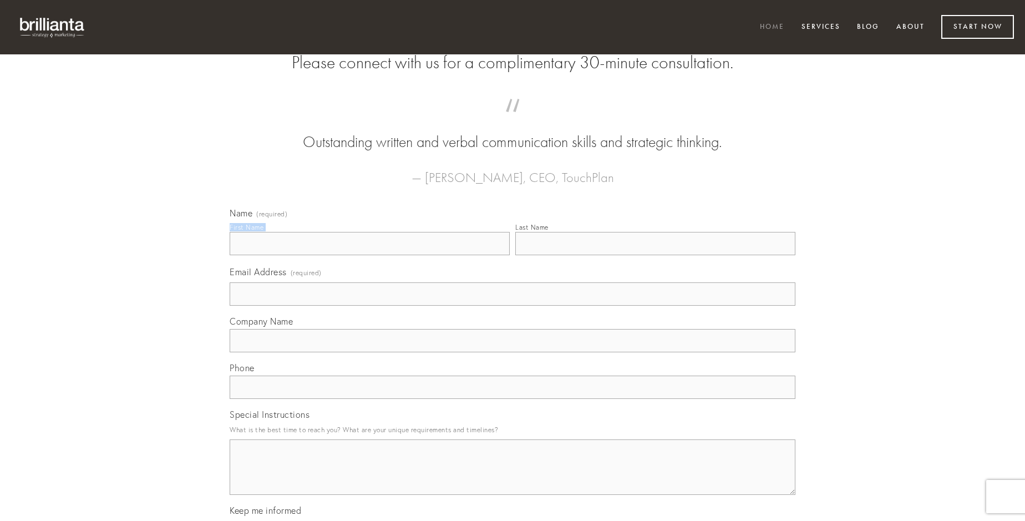 Image resolution: width=1025 pixels, height=521 pixels. Describe the element at coordinates (242, 368) in the screenshot. I see `span: Phone` at that location.